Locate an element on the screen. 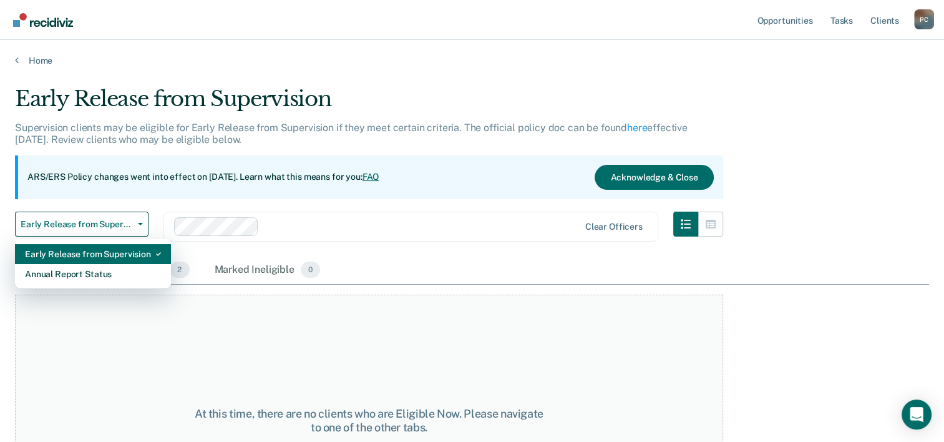 This screenshot has width=944, height=442. a: here is located at coordinates (637, 127).